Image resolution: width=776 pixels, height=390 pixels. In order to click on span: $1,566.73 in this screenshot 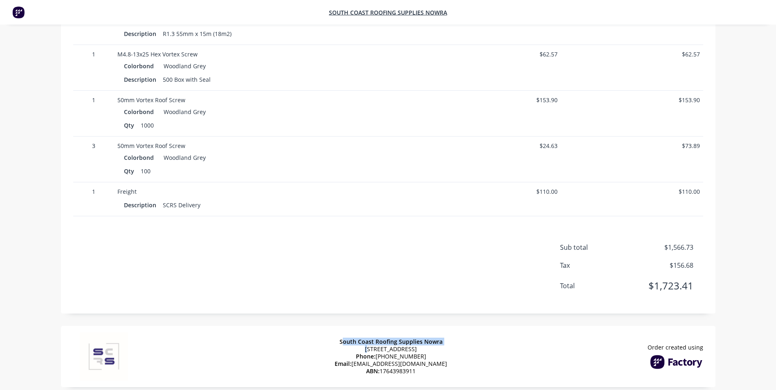, I will do `click(663, 248)`.